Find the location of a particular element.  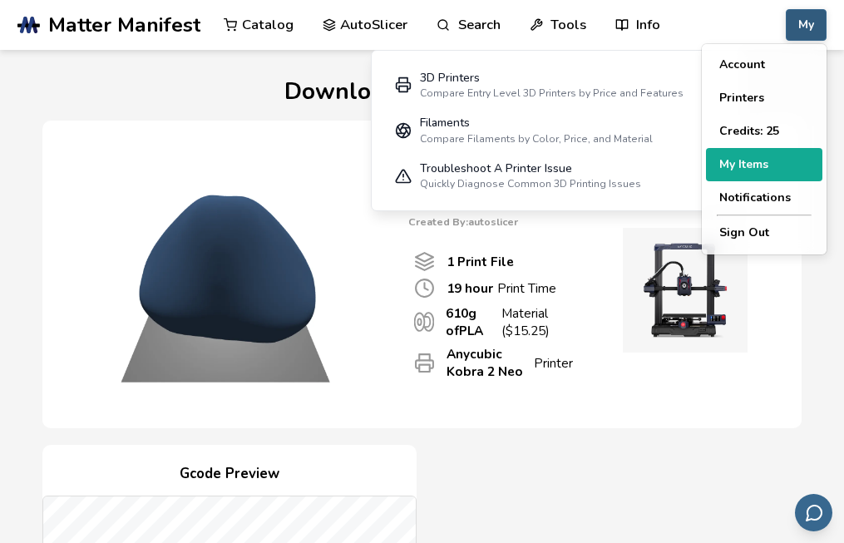

img: Product is located at coordinates (225, 262).